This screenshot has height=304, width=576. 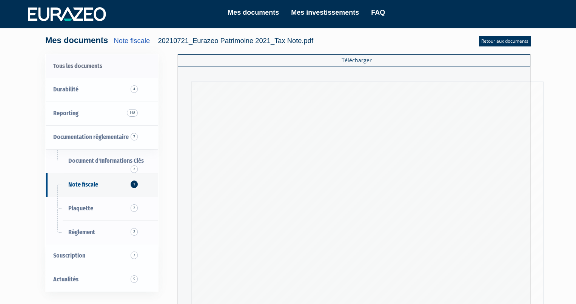 What do you see at coordinates (102, 185) in the screenshot?
I see `a: Note fiscale1` at bounding box center [102, 185].